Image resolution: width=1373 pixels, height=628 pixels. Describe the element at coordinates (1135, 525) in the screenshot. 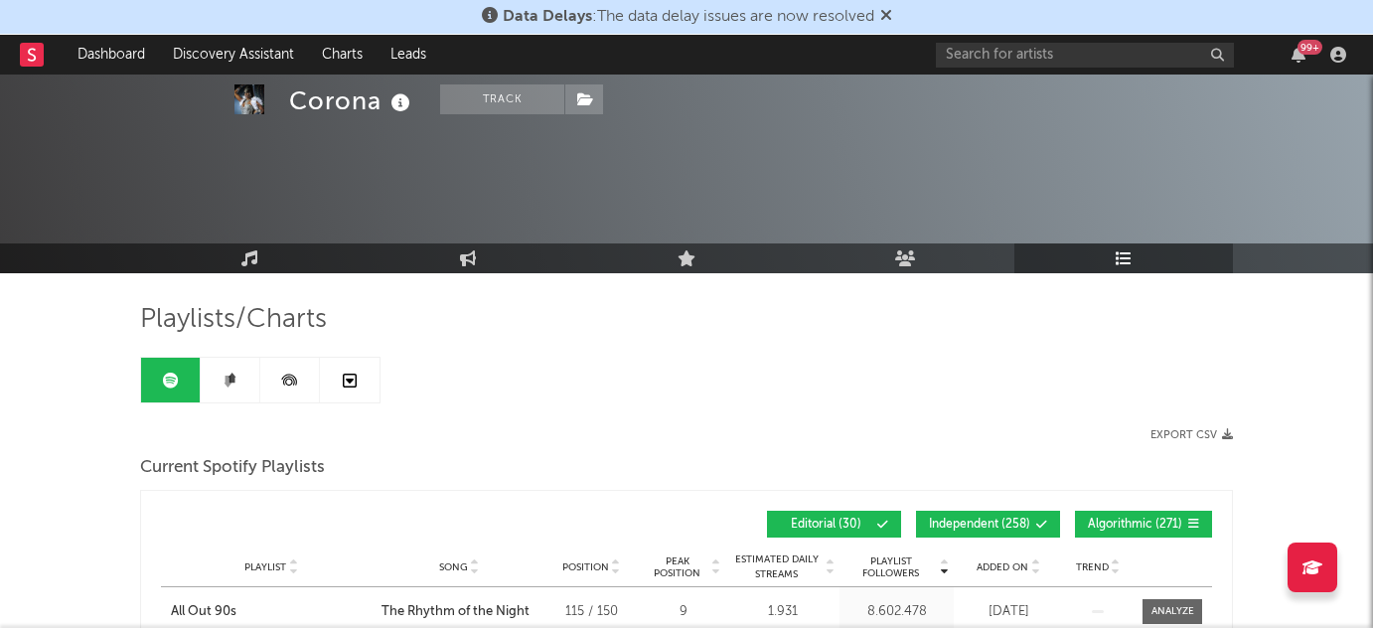

I see `span: Algorithmic ( 271 )` at that location.